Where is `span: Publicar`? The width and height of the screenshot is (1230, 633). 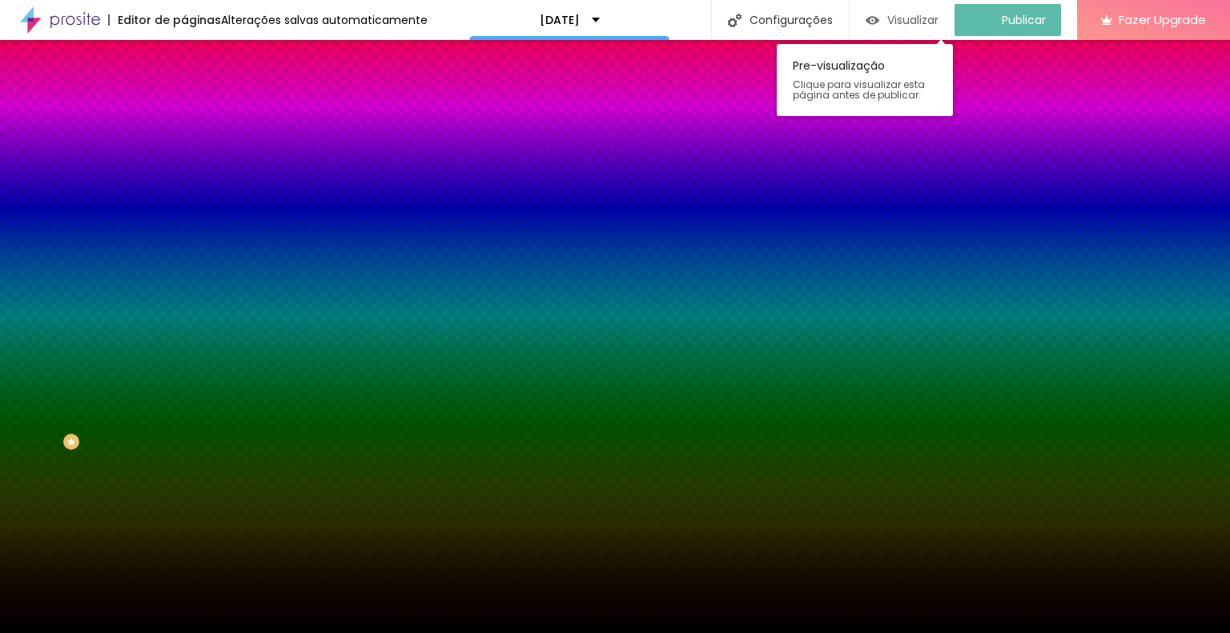
span: Publicar is located at coordinates (1023, 20).